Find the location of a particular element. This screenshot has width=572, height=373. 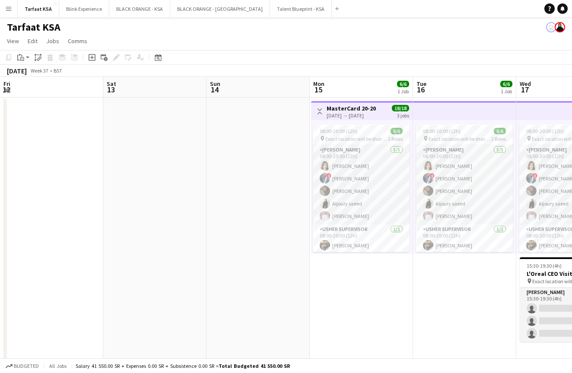

span: 17 is located at coordinates (524, 89).